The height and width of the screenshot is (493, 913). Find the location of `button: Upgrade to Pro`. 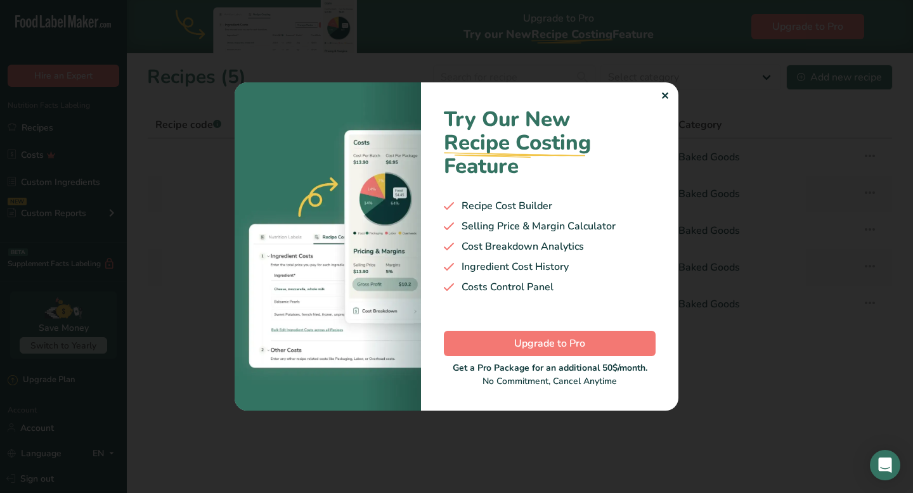

button: Upgrade to Pro is located at coordinates (550, 344).